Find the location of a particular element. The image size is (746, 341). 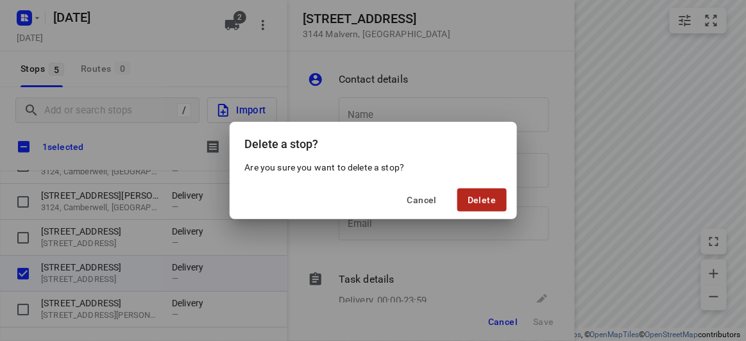

span: Delete is located at coordinates (482, 200).